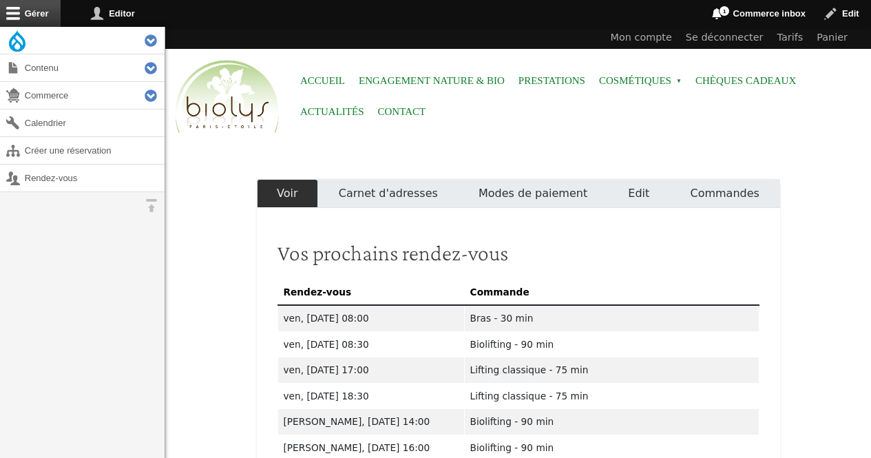 The image size is (871, 458). What do you see at coordinates (552, 81) in the screenshot?
I see `a: Prestations` at bounding box center [552, 81].